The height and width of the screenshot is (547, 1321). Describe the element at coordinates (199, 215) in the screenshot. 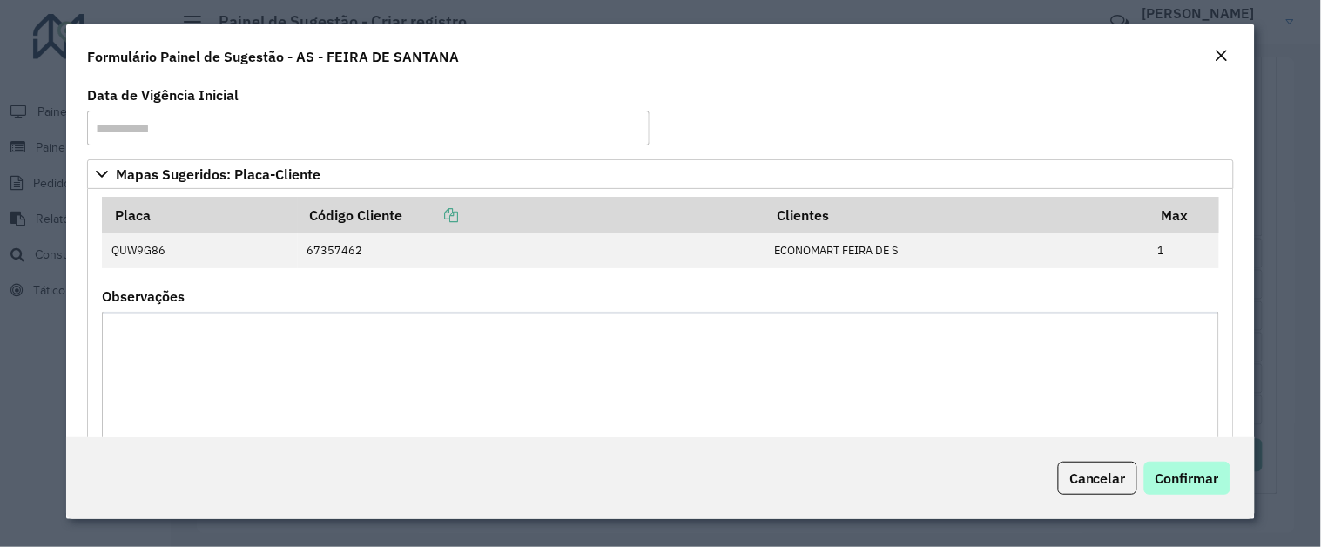

I see `th: Placa` at that location.